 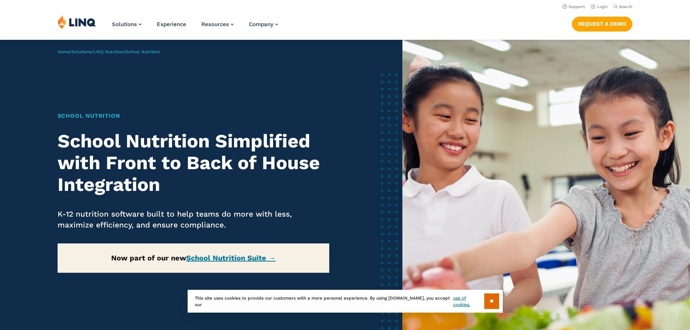 What do you see at coordinates (602, 24) in the screenshot?
I see `a: Request a Demo` at bounding box center [602, 24].